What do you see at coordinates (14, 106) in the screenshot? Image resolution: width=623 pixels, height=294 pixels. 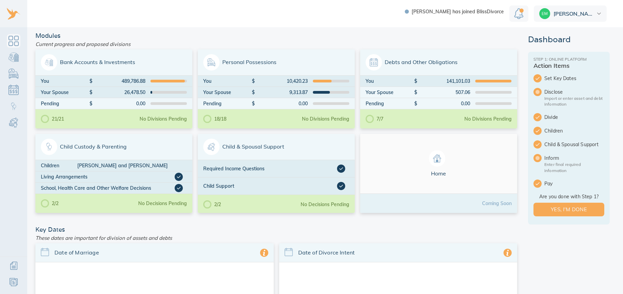 I see `a: Child Custody & Parenting` at bounding box center [14, 106].